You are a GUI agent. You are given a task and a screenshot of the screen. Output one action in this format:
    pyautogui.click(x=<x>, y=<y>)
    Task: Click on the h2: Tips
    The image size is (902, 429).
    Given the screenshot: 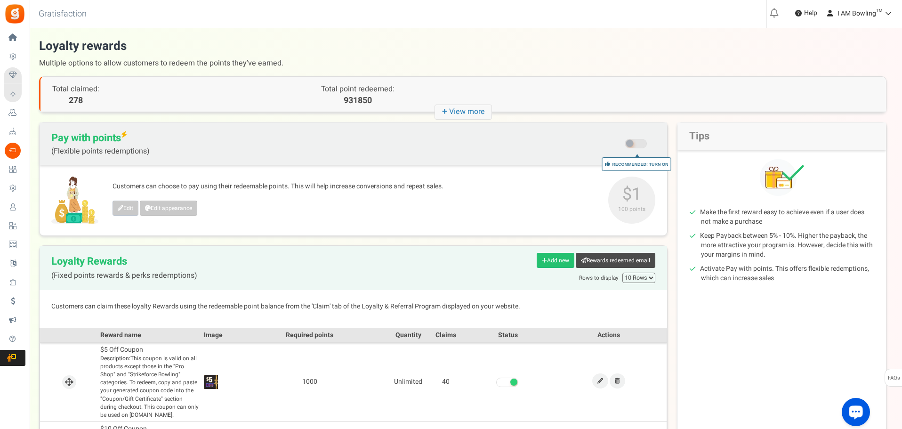 What is the action you would take?
    pyautogui.click(x=781, y=136)
    